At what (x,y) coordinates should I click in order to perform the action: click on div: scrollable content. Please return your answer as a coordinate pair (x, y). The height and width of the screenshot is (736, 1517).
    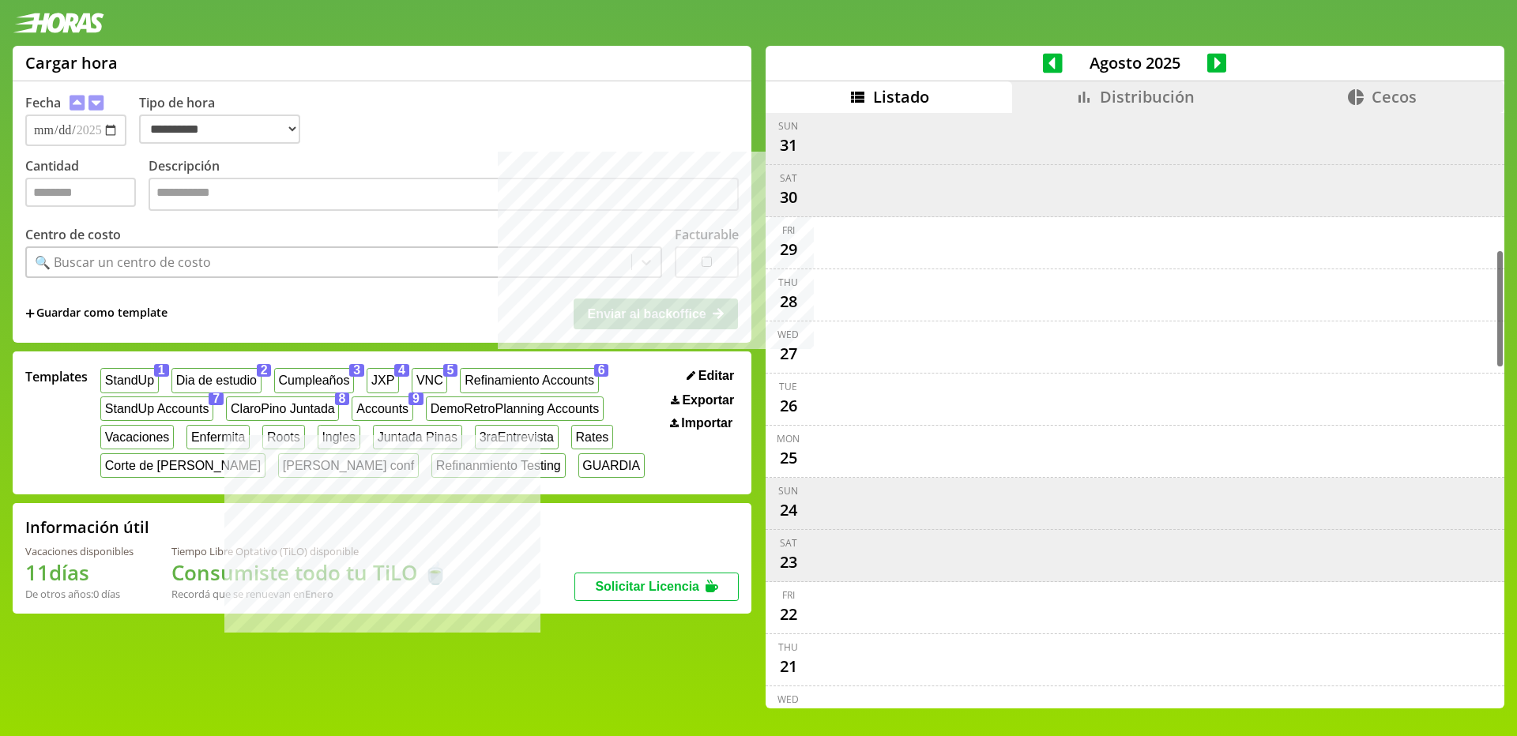
    Looking at the image, I should click on (1134, 409).